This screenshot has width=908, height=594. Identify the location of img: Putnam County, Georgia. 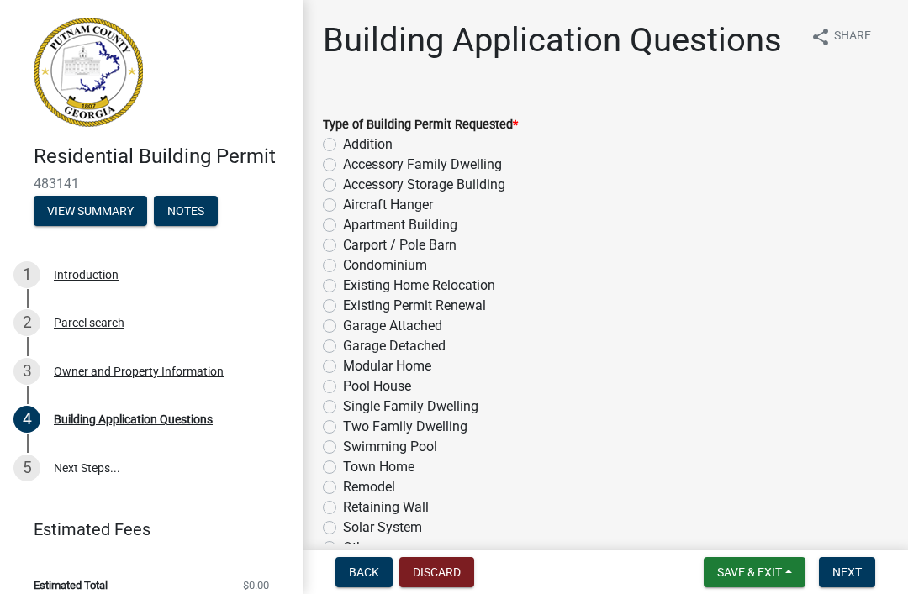
(88, 72).